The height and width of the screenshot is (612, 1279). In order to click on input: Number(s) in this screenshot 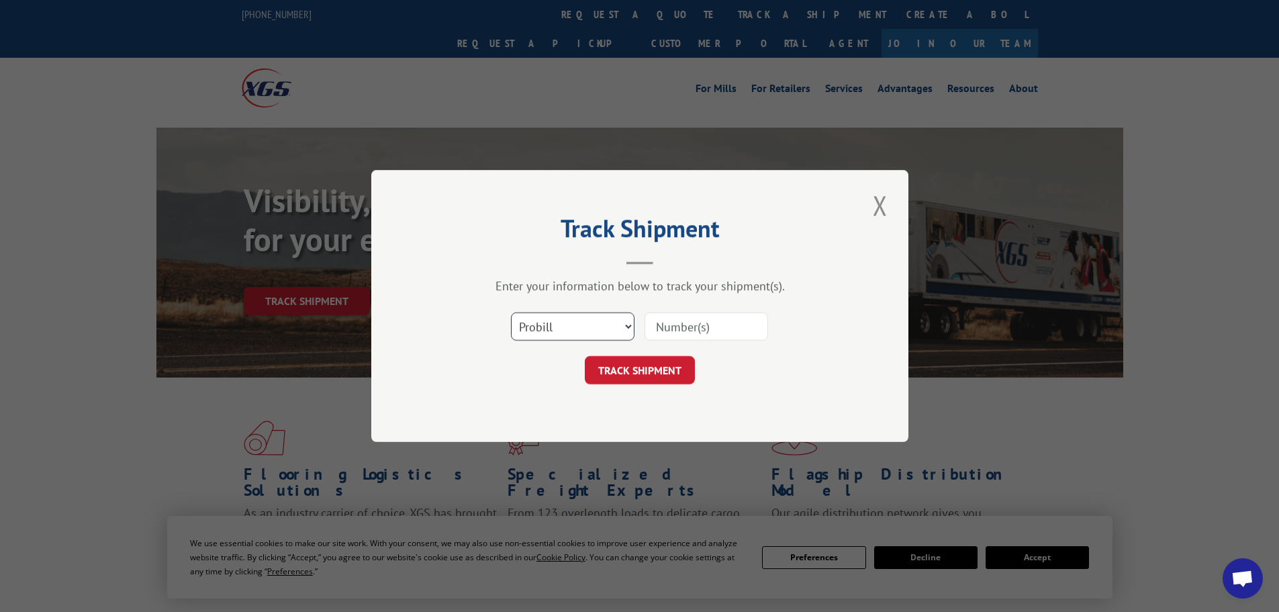, I will do `click(706, 326)`.